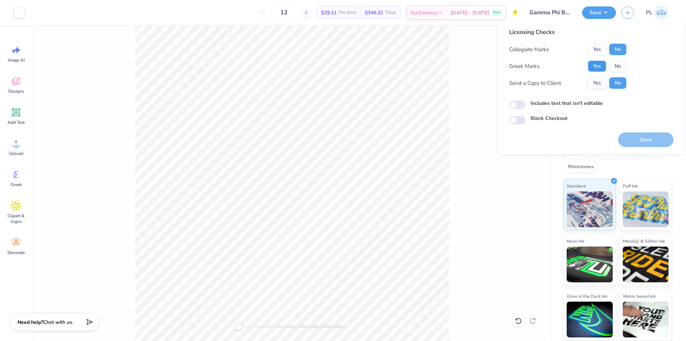  I want to click on span: Per Item, so click(347, 13).